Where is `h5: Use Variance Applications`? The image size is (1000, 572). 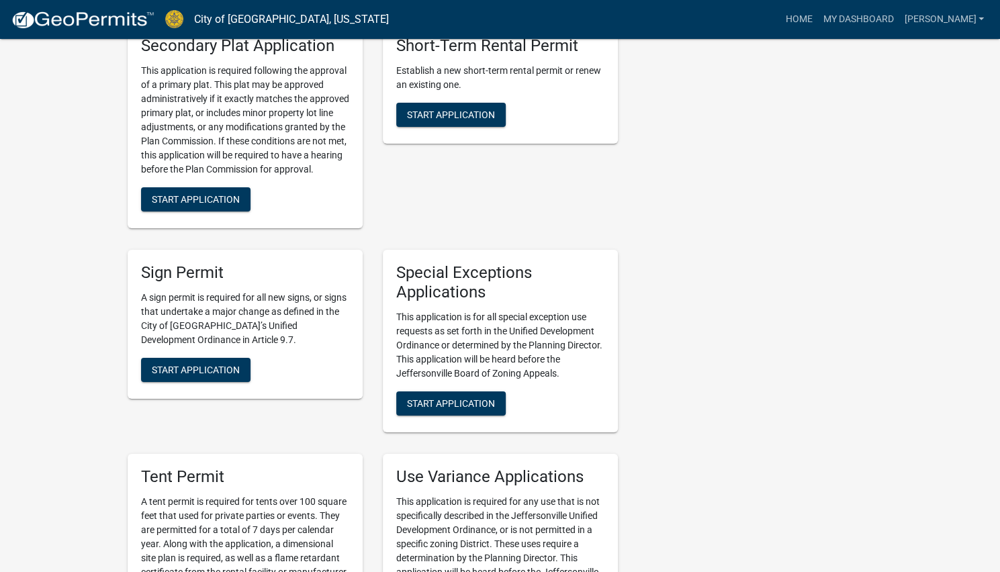
h5: Use Variance Applications is located at coordinates (500, 477).